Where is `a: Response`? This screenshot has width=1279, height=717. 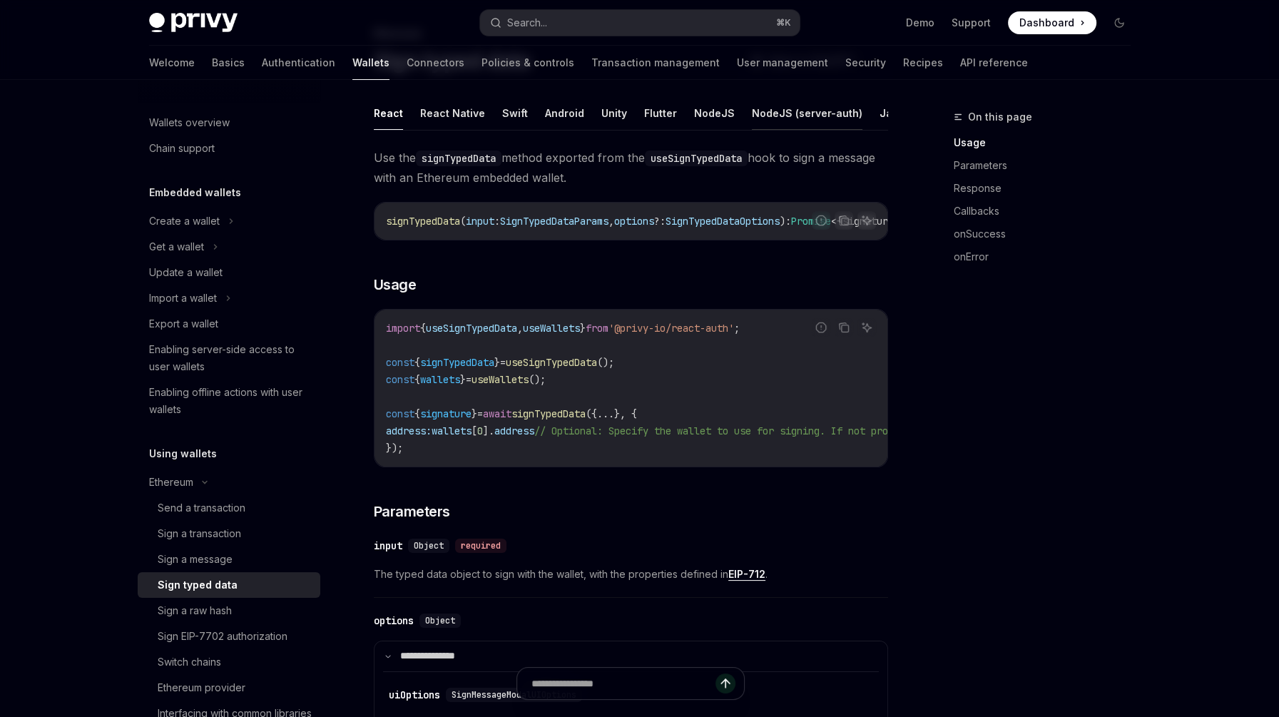 a: Response is located at coordinates (1048, 188).